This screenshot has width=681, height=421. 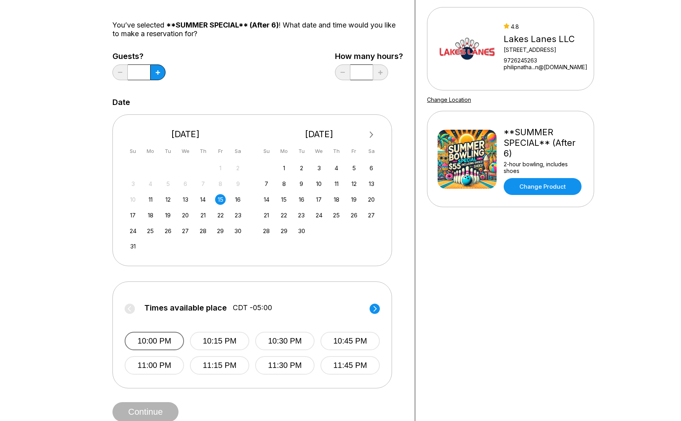 What do you see at coordinates (186, 207) in the screenshot?
I see `div: month 2025-08` at bounding box center [186, 207].